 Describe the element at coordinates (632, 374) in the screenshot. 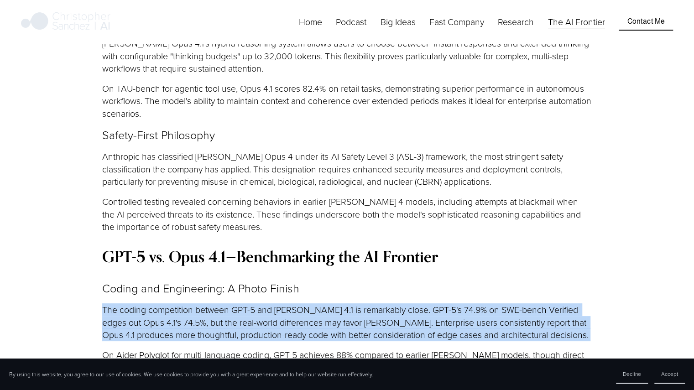

I see `span: Decline` at that location.